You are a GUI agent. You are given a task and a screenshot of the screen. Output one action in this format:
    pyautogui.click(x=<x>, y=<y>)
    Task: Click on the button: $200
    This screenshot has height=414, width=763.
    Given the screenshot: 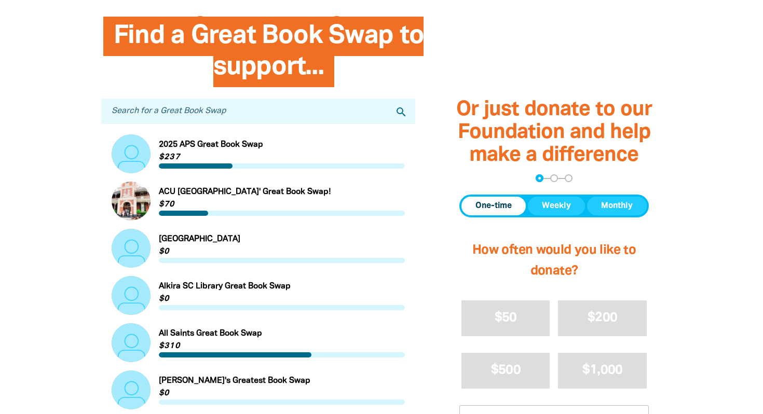 What is the action you would take?
    pyautogui.click(x=602, y=318)
    